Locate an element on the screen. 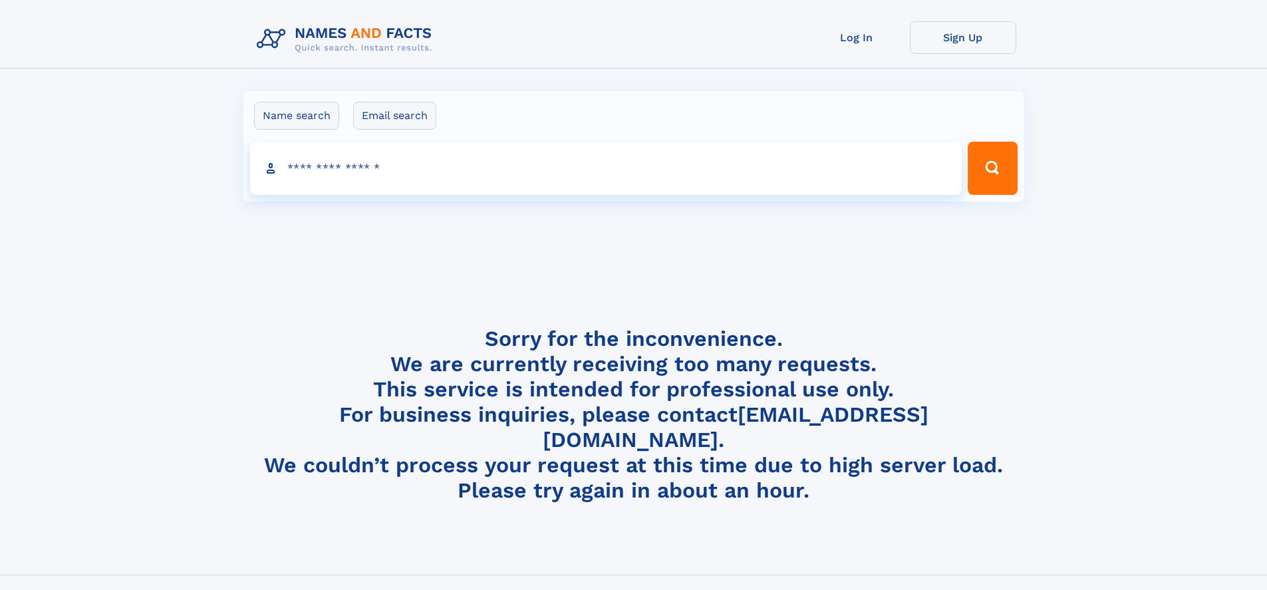  label: Email search is located at coordinates (395, 116).